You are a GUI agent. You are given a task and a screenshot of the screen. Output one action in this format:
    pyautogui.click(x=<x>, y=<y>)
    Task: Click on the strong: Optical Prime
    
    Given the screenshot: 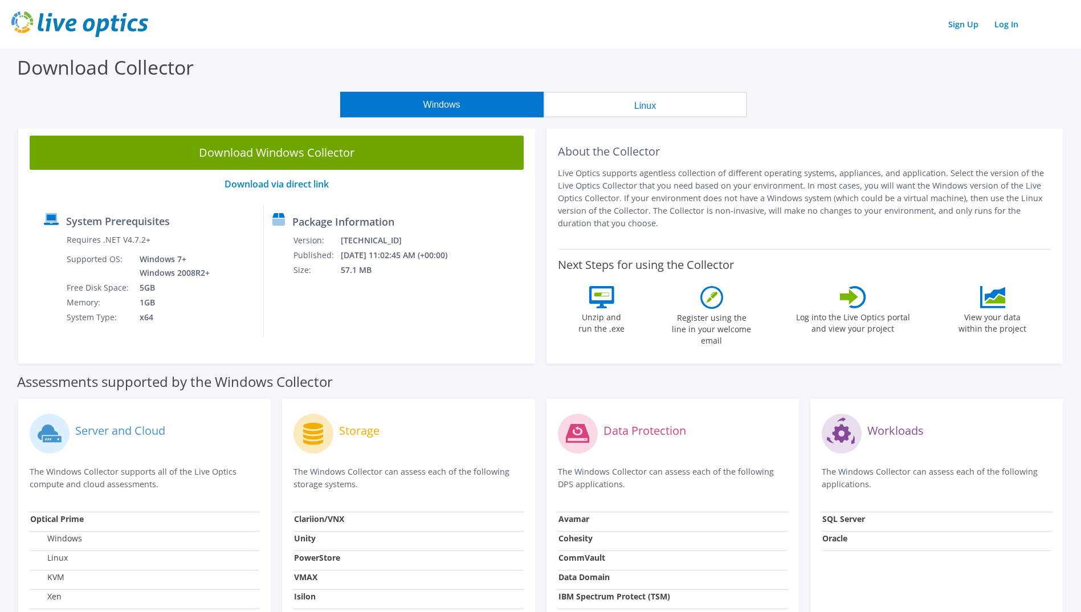 What is the action you would take?
    pyautogui.click(x=57, y=519)
    